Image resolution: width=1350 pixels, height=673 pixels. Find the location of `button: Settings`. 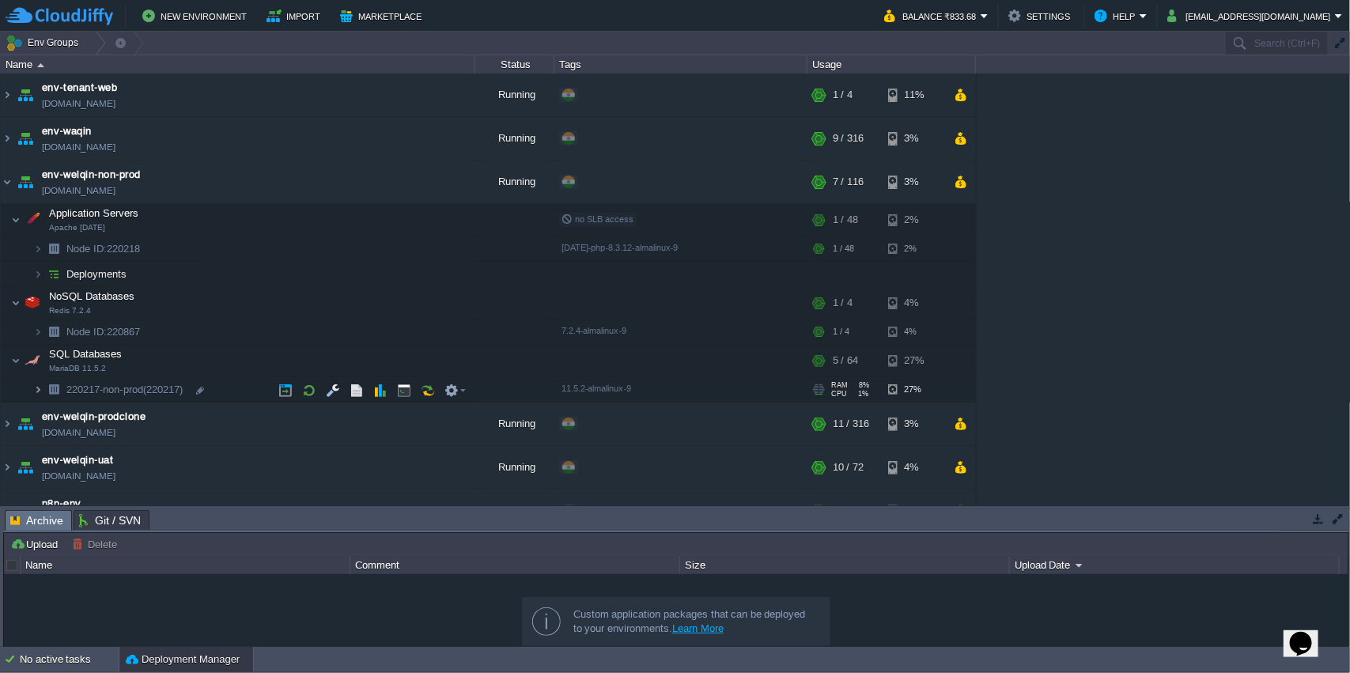

button: Settings is located at coordinates (1042, 16).